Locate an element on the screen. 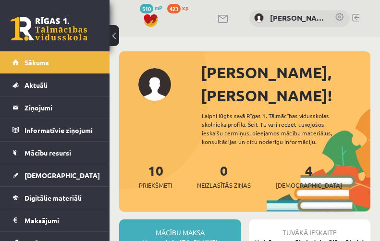 The width and height of the screenshot is (380, 241). span: 510 is located at coordinates (146, 9).